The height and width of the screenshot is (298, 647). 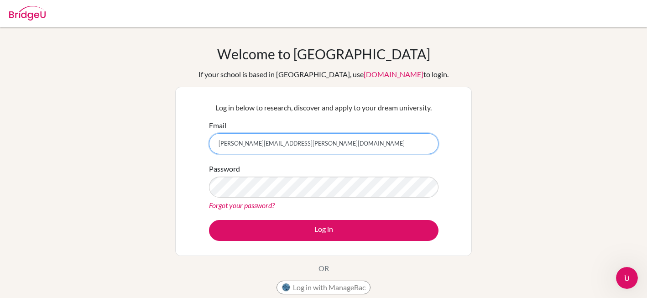 What do you see at coordinates (324, 231) in the screenshot?
I see `button: Log in` at bounding box center [324, 231].